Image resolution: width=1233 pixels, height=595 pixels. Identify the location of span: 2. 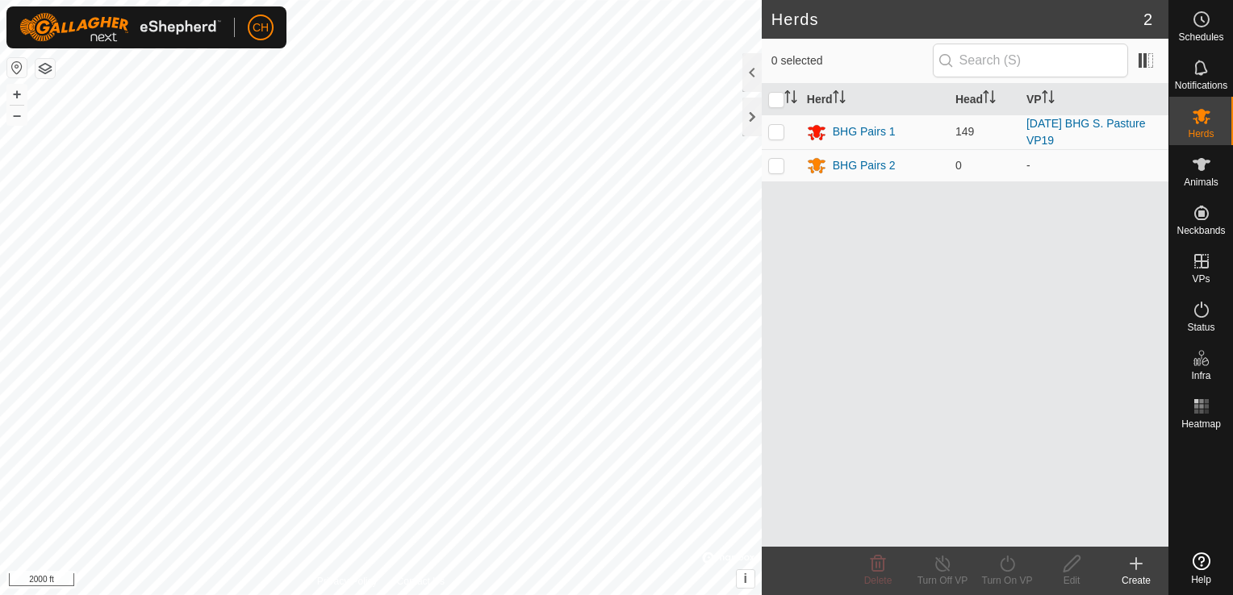
(1147, 19).